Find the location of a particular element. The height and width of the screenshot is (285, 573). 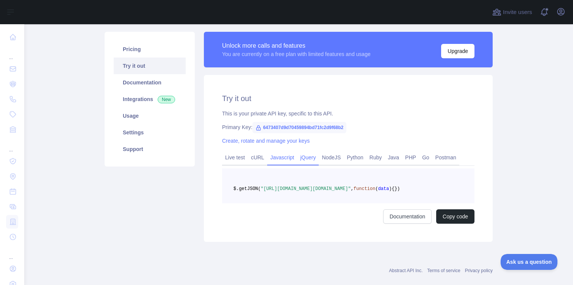

span: New is located at coordinates (166, 100).